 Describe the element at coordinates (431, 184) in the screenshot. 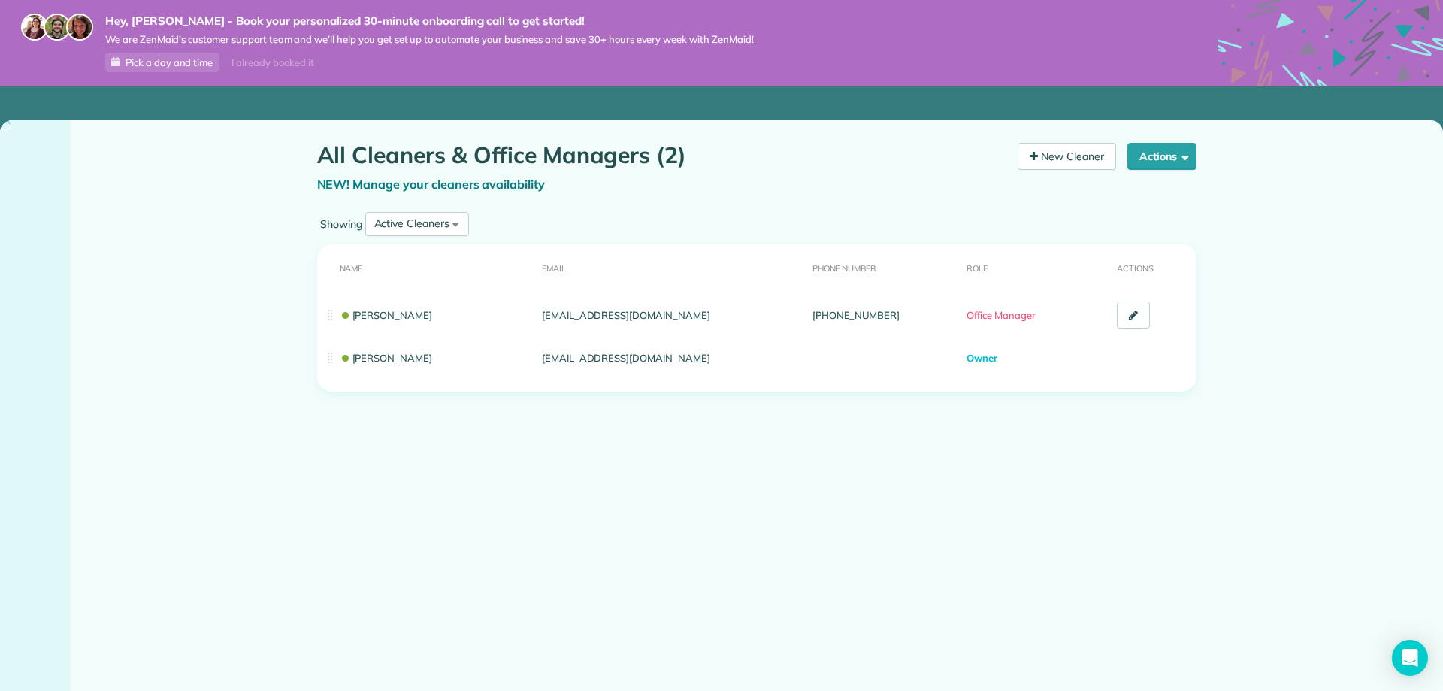

I see `a: NEW! Manage your cleaners availability` at that location.